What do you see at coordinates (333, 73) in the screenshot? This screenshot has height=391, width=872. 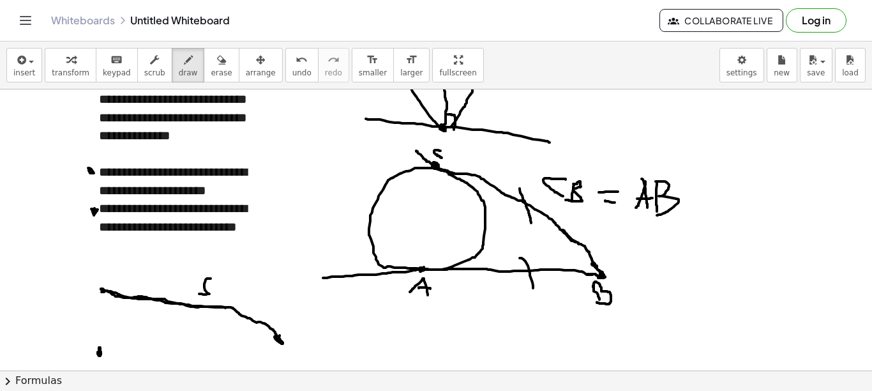 I see `span: redo` at bounding box center [333, 73].